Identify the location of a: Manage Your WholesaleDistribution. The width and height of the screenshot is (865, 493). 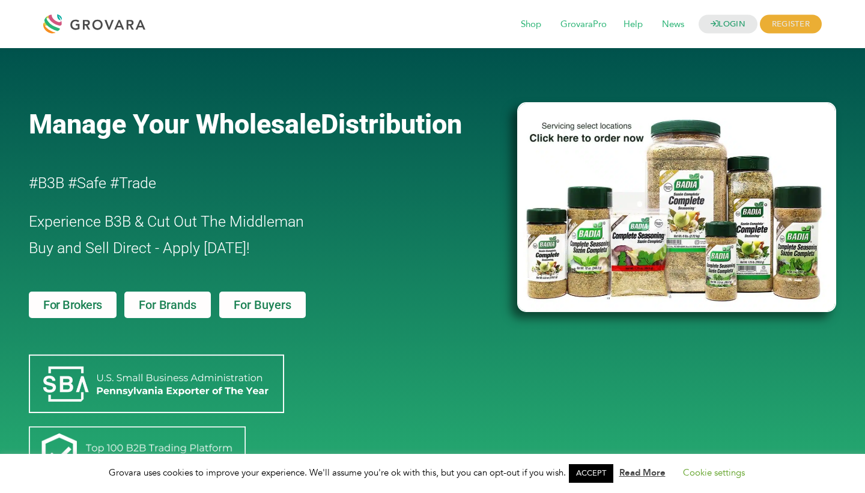
(263, 124).